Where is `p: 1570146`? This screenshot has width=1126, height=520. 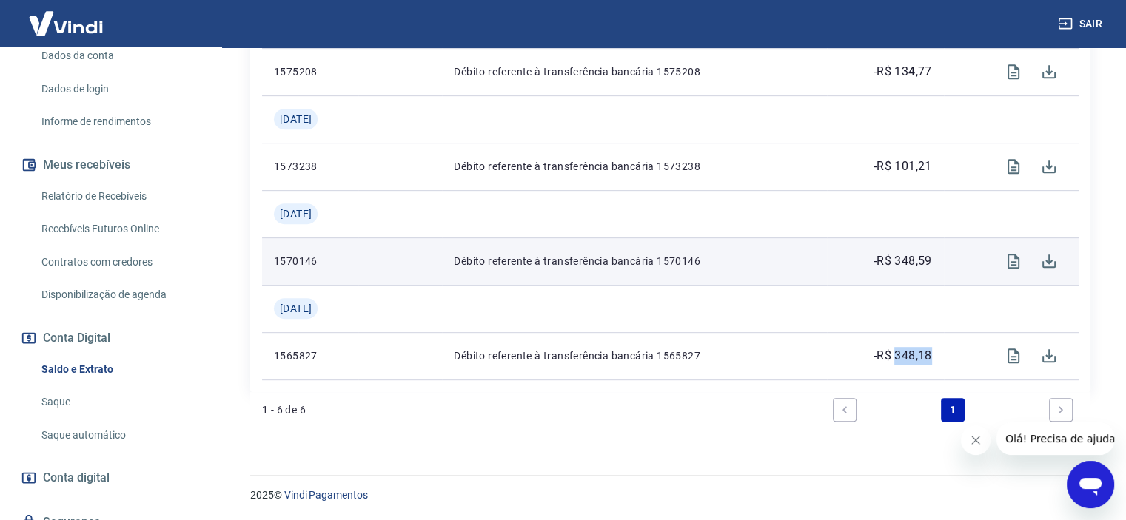
p: 1570146 is located at coordinates (310, 261).